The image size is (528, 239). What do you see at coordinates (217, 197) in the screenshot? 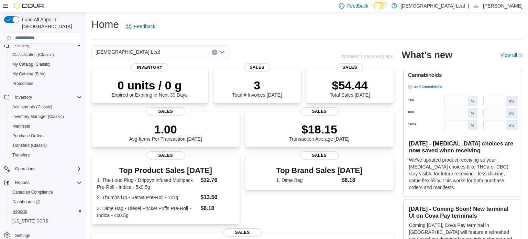
I see `dd: $13.50` at bounding box center [217, 197].